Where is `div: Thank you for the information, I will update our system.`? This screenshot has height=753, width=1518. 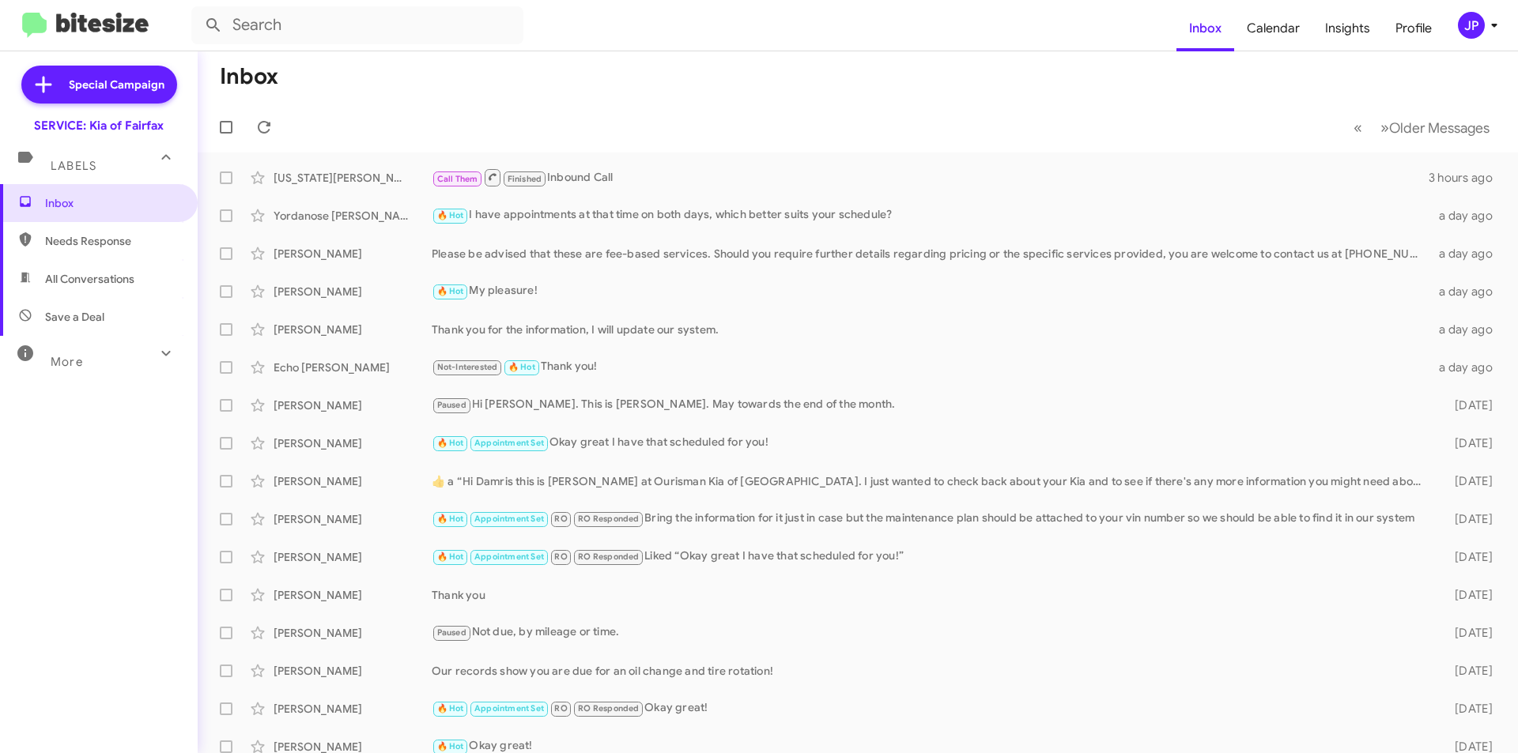
div: Thank you for the information, I will update our system. is located at coordinates (930, 330).